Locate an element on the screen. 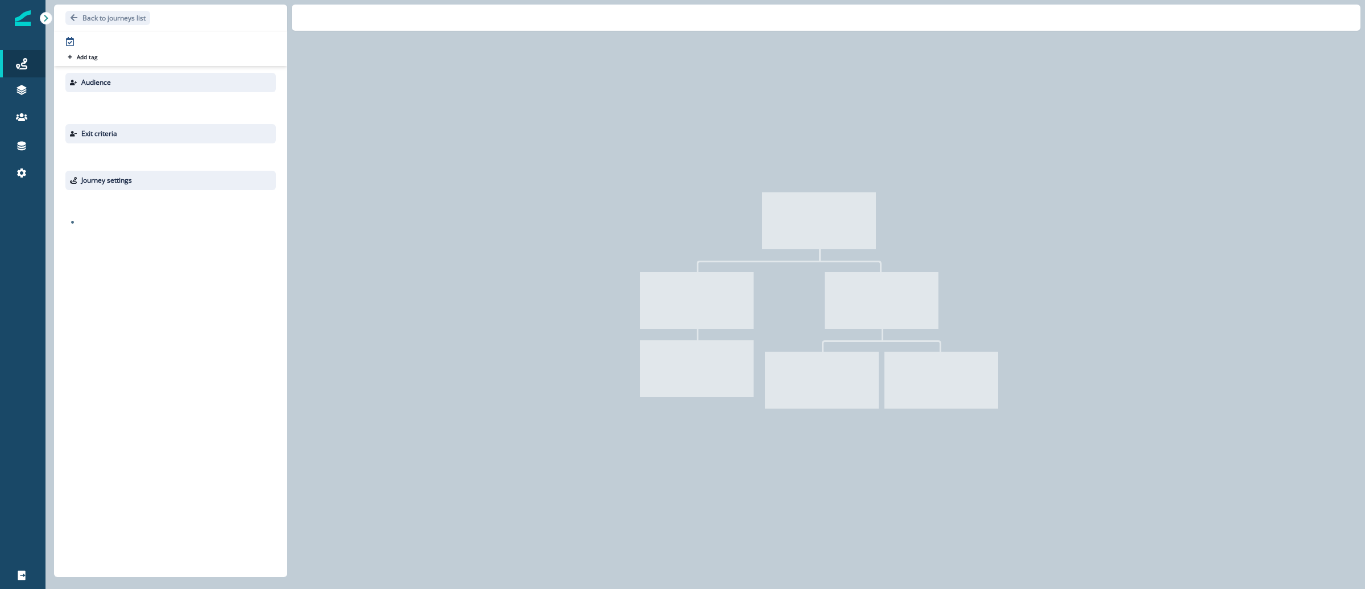 This screenshot has width=1365, height=589. p: Exit criteria is located at coordinates (99, 134).